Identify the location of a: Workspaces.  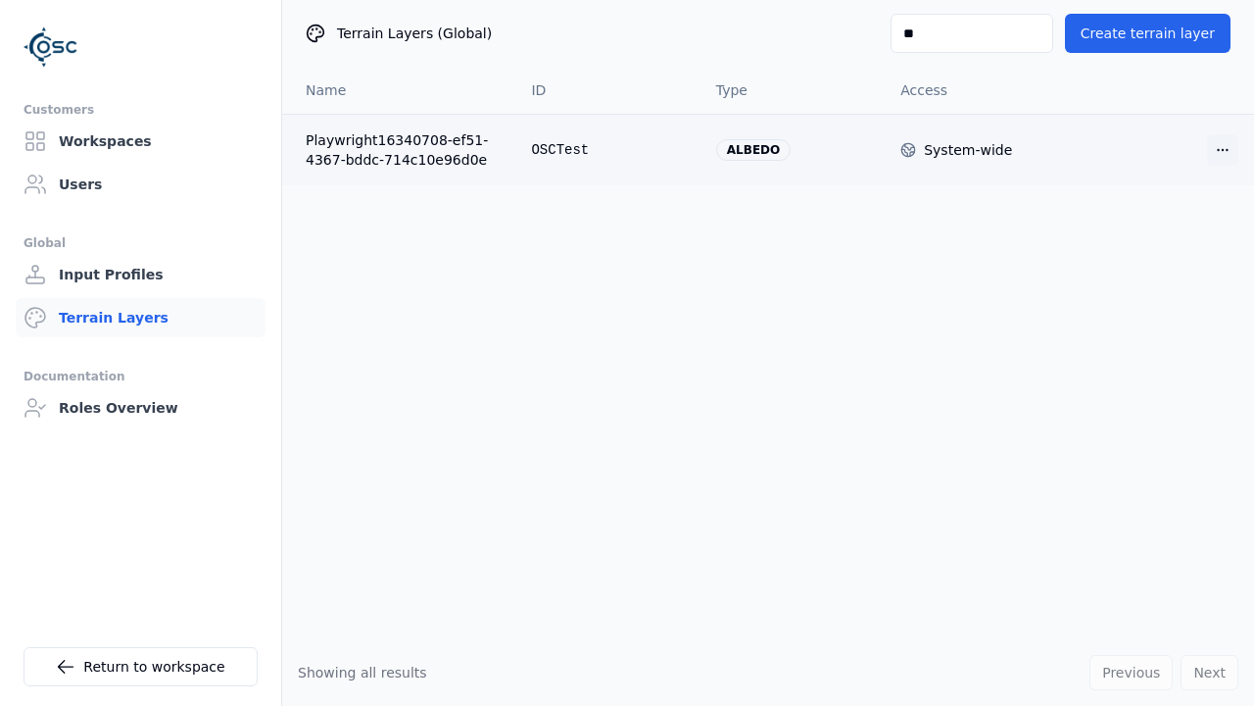
(140, 141).